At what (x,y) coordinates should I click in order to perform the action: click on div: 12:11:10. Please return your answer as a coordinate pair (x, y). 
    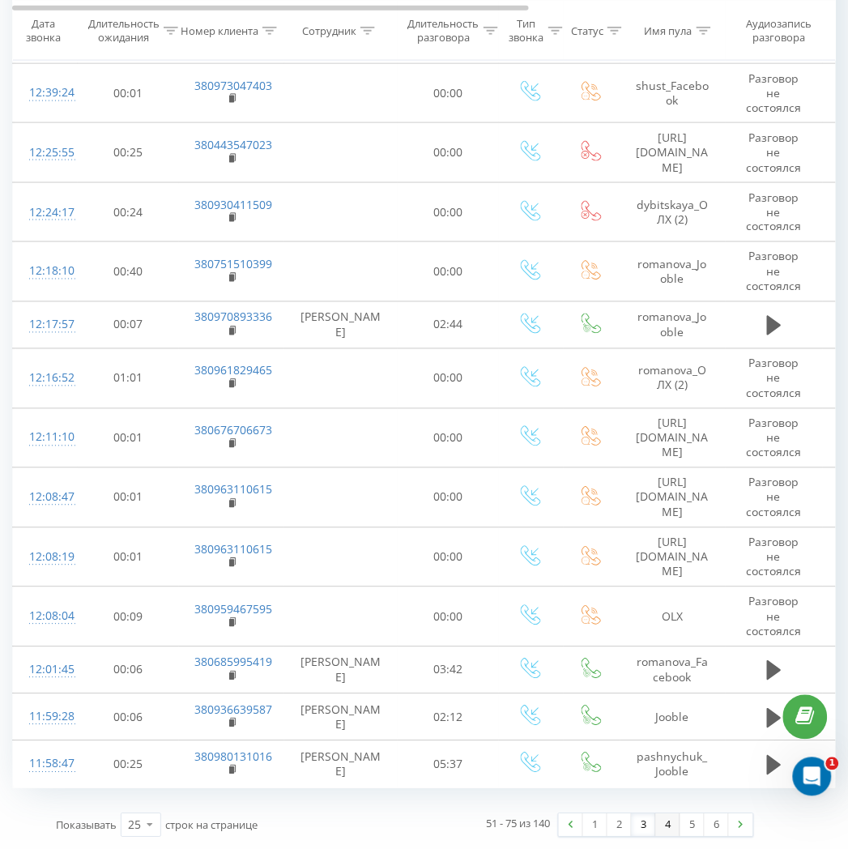
    Looking at the image, I should click on (45, 438).